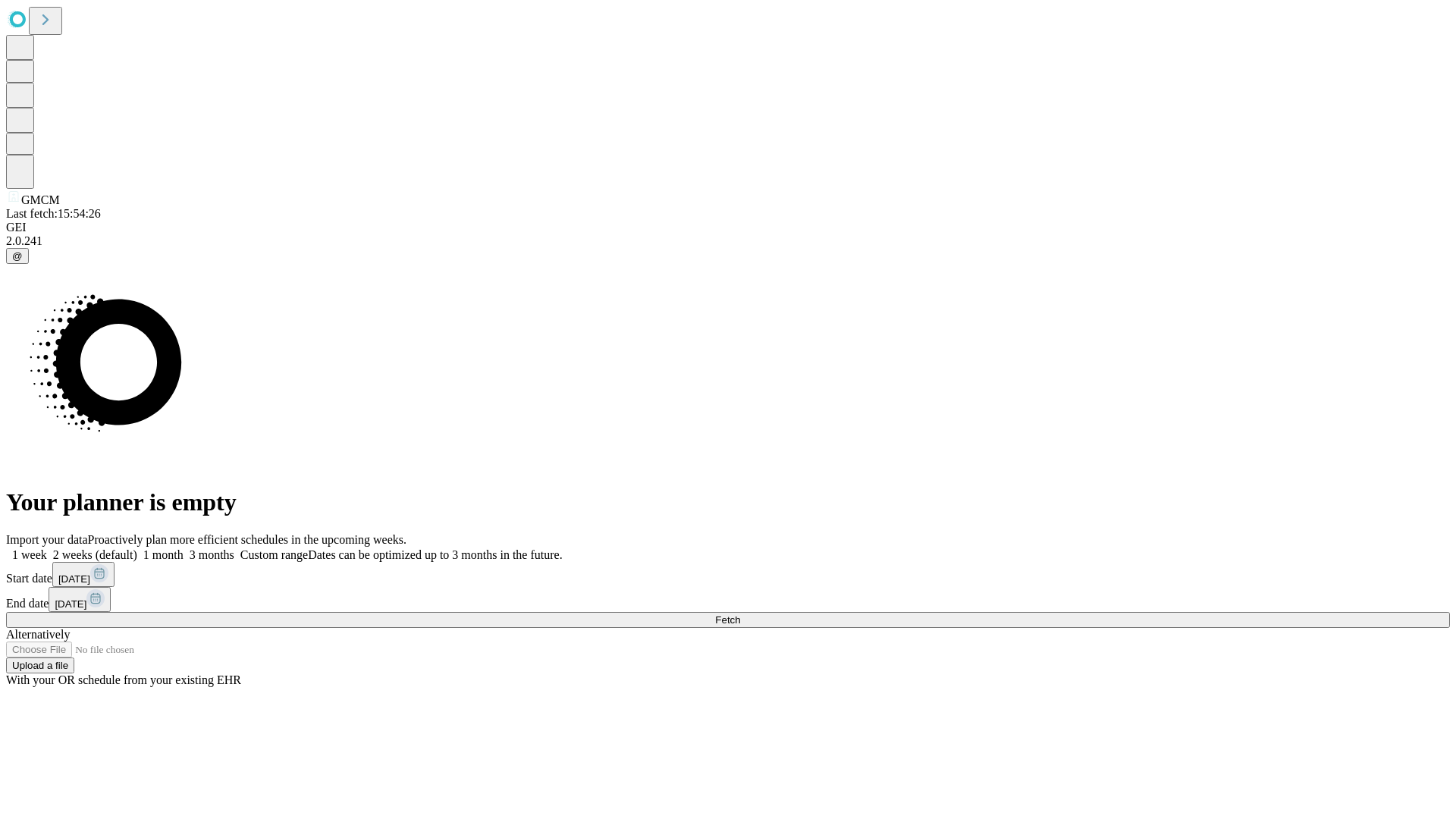 This screenshot has height=819, width=1456. Describe the element at coordinates (434, 554) in the screenshot. I see `span: Dates can be optimized up to 3 months in the future.` at that location.